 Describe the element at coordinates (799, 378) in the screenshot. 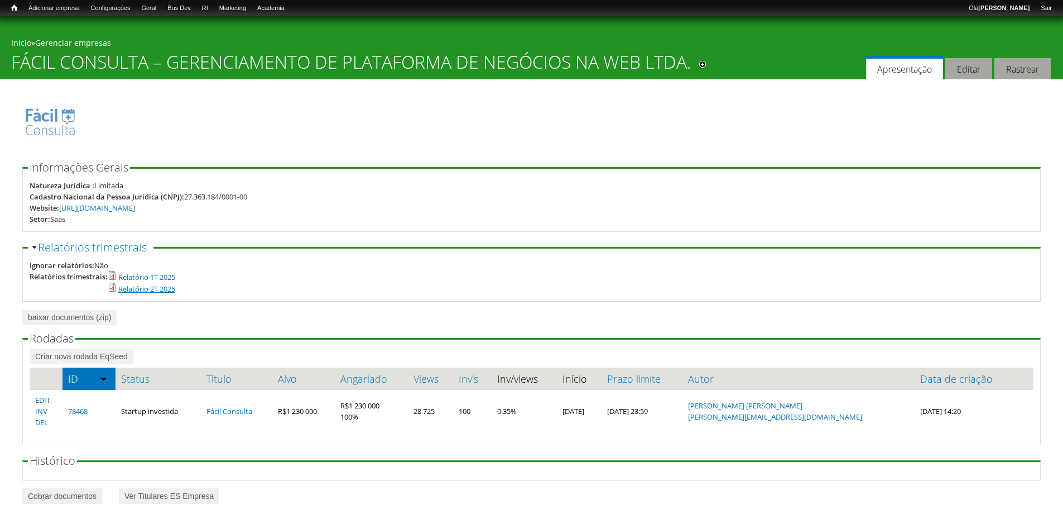

I see `a: Autor` at that location.